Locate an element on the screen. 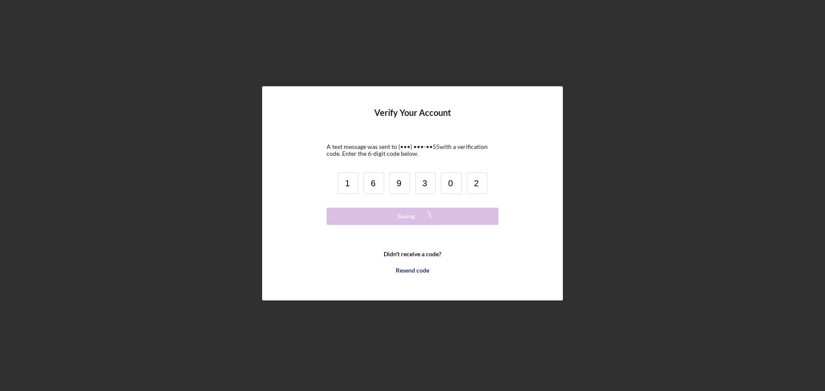  b: Didn't receive a code? is located at coordinates (412, 254).